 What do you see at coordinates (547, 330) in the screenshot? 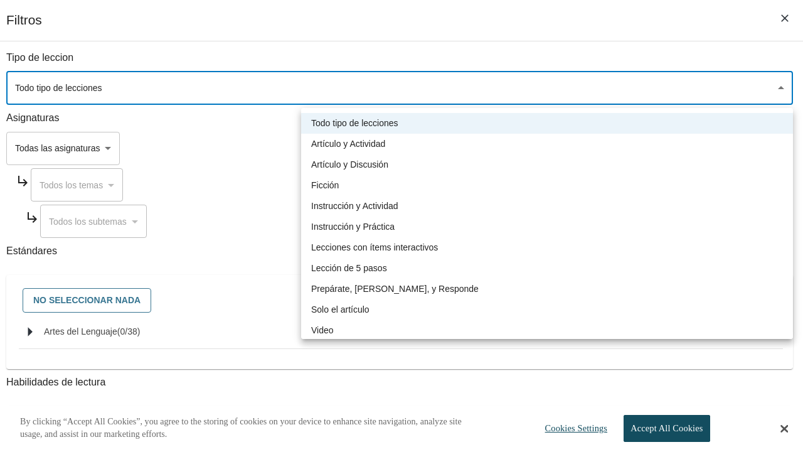
I see `li: Video` at bounding box center [547, 330].